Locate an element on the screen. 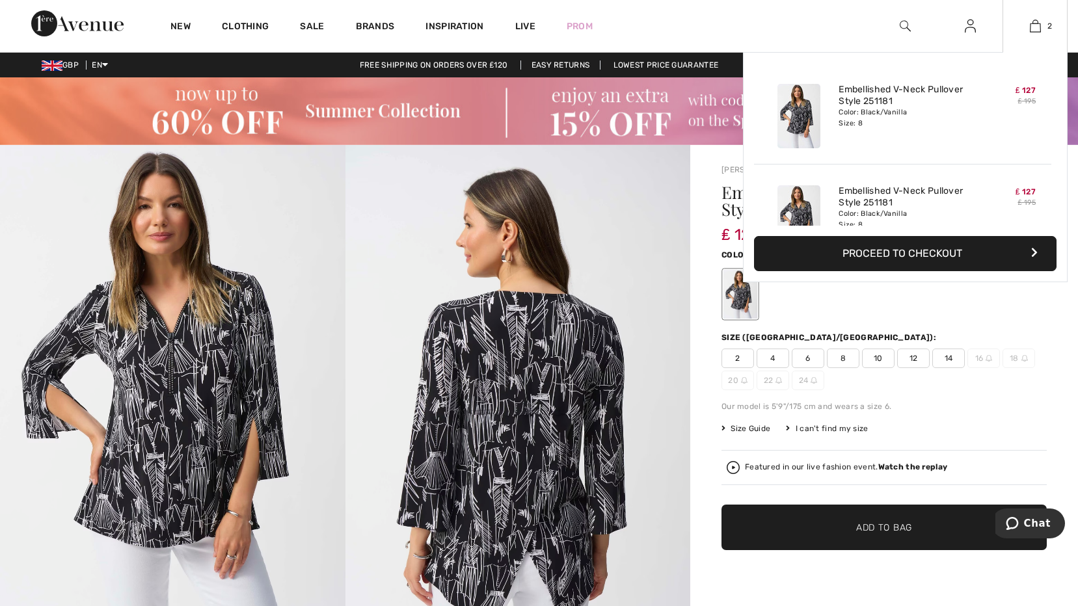 The width and height of the screenshot is (1078, 606). span: 14 is located at coordinates (949, 358).